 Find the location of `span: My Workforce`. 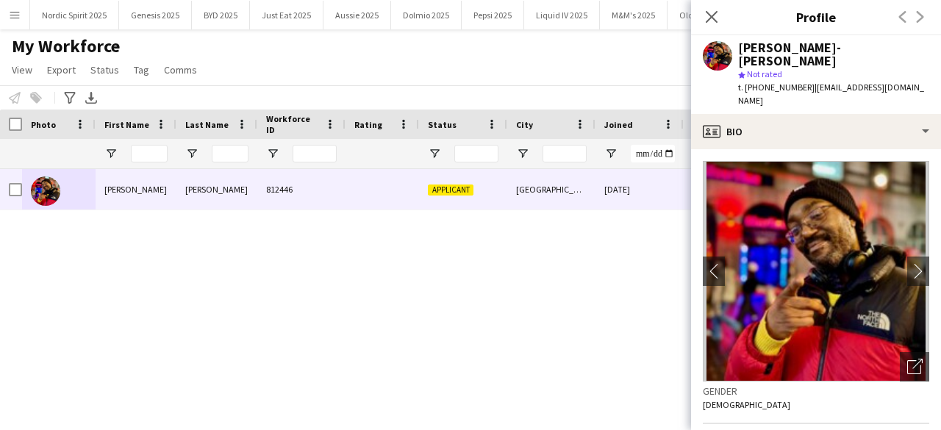

span: My Workforce is located at coordinates (65, 46).